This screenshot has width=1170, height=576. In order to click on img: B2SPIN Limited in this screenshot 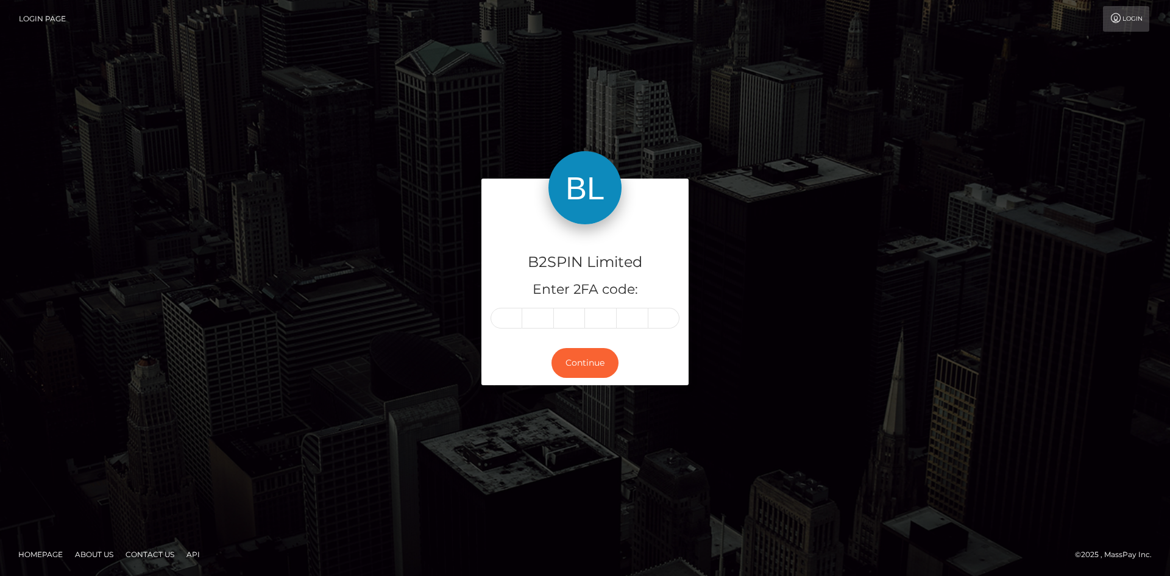, I will do `click(585, 188)`.